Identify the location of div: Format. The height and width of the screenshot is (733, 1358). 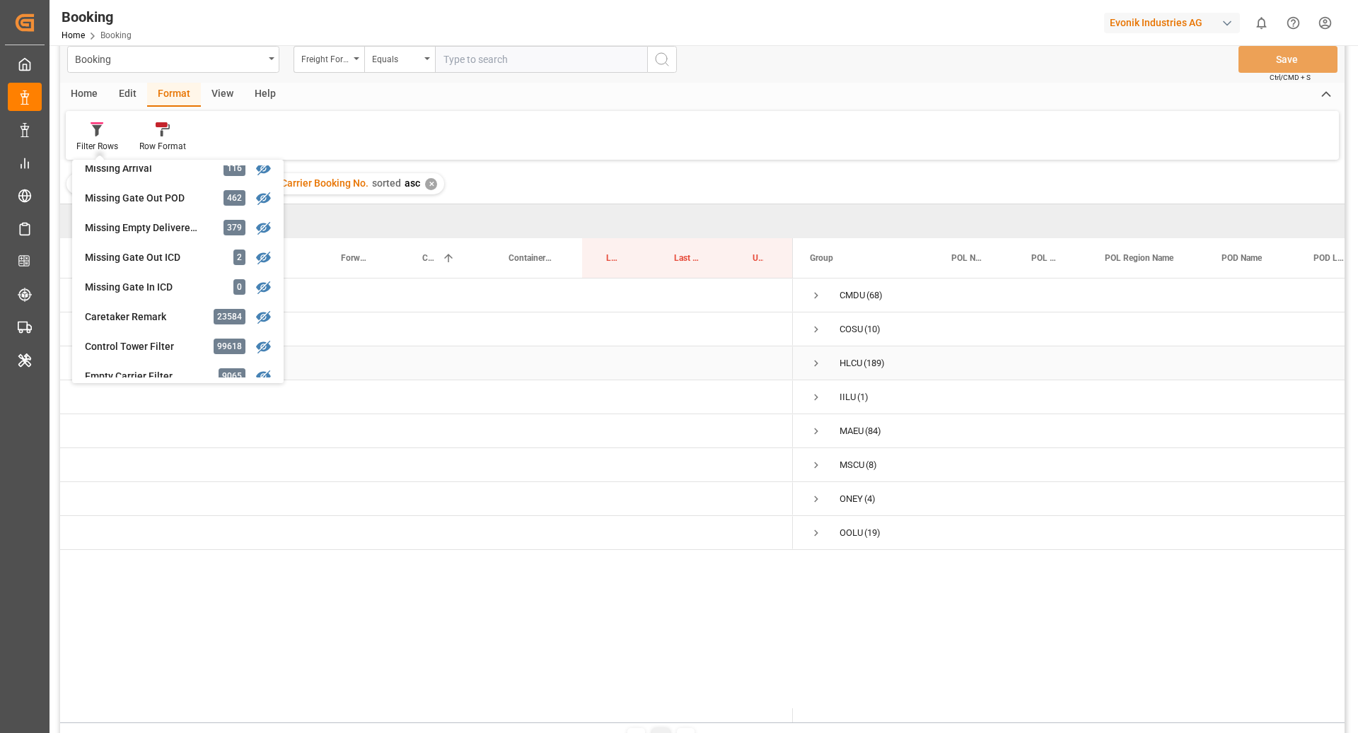
(174, 95).